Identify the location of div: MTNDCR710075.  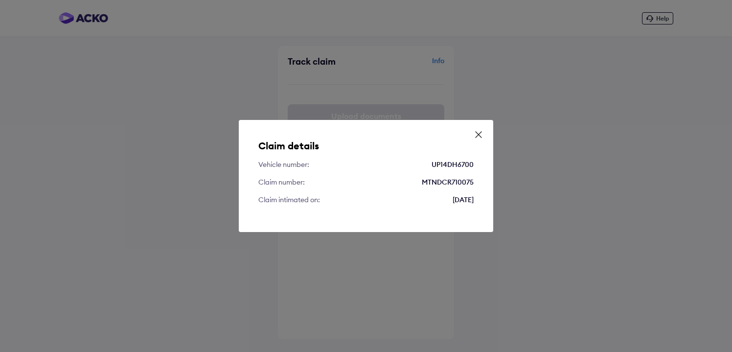
(447, 182).